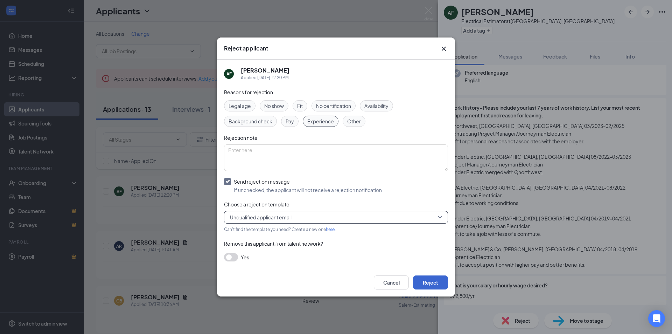  Describe the element at coordinates (241, 138) in the screenshot. I see `span: Rejection note` at that location.